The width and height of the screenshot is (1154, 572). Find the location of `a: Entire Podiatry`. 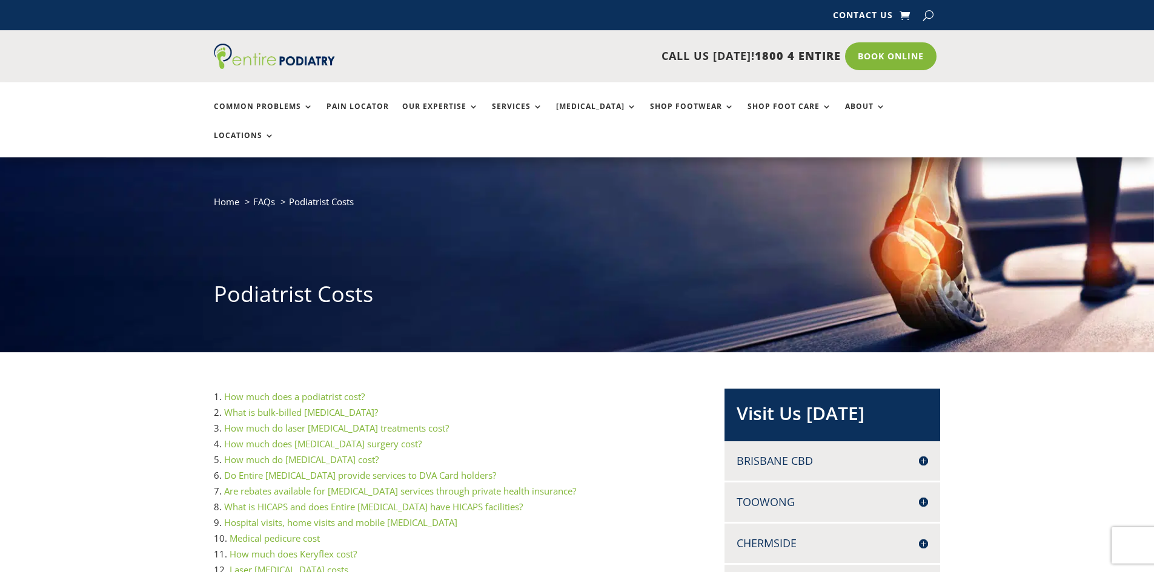

a: Entire Podiatry is located at coordinates (274, 65).